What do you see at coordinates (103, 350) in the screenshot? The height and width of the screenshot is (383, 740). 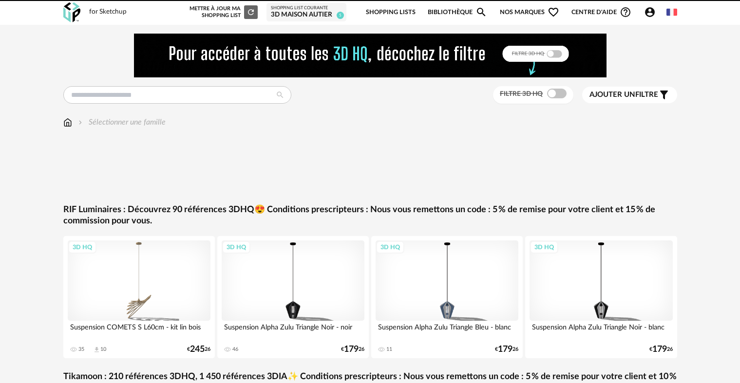 I see `div: 10` at bounding box center [103, 350].